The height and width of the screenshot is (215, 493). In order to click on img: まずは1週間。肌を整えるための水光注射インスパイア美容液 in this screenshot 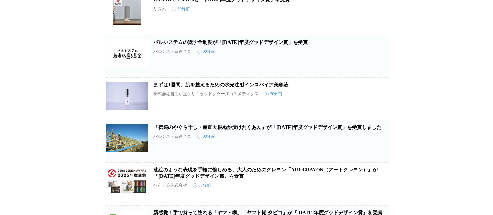, I will do `click(127, 96)`.